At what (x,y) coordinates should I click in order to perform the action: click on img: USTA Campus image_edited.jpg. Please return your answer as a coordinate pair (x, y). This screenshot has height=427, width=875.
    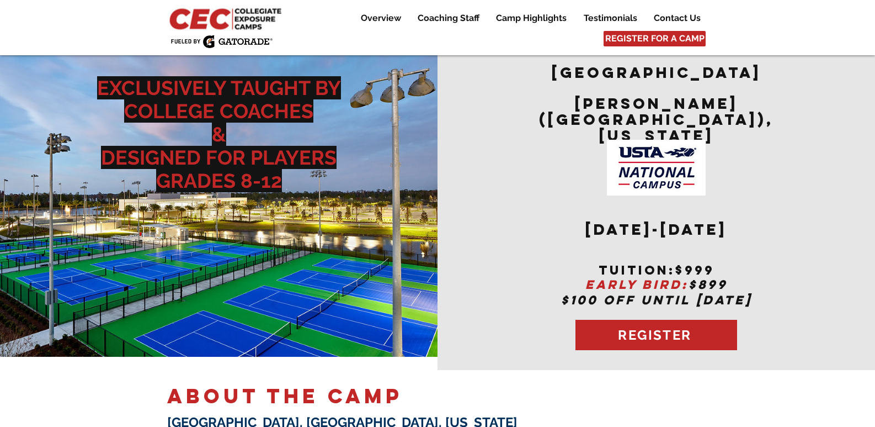
    Looking at the image, I should click on (656, 167).